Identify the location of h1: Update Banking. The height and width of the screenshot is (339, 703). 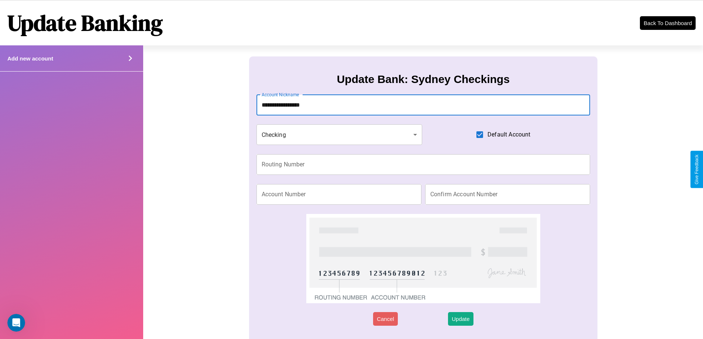
(85, 23).